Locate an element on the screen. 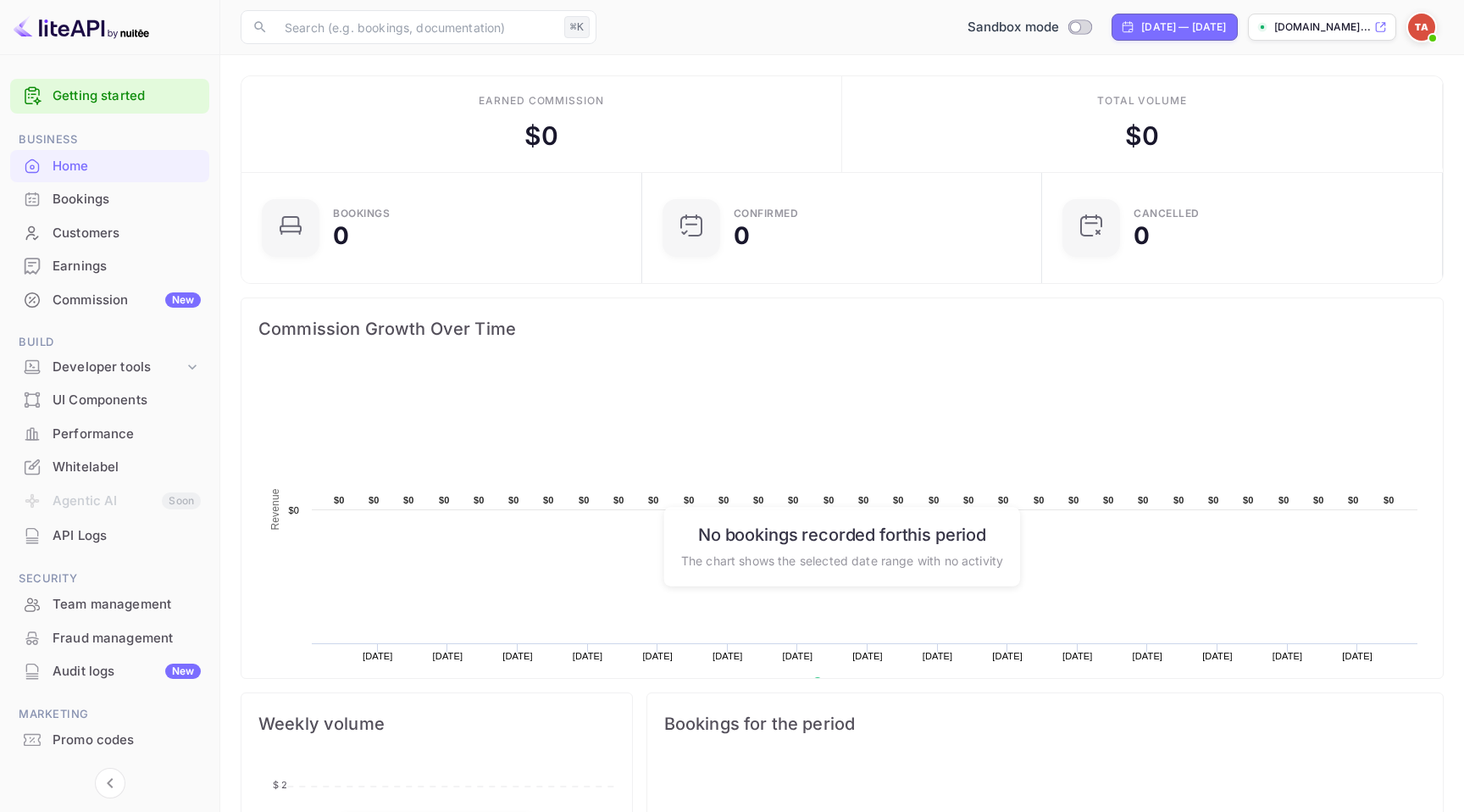 The width and height of the screenshot is (1464, 812). a: Promo codes is located at coordinates (109, 739).